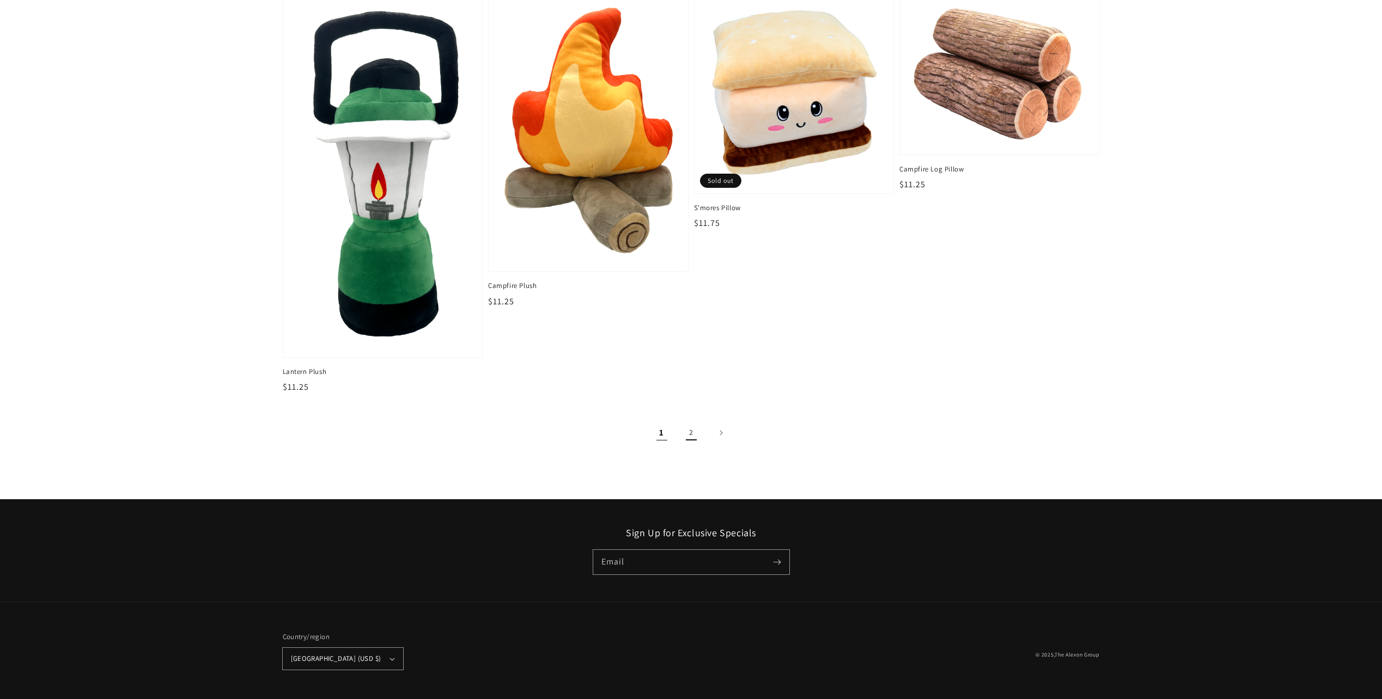  Describe the element at coordinates (691, 433) in the screenshot. I see `nav: Pagination` at that location.